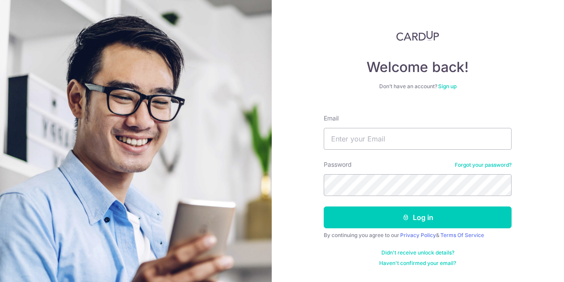 The height and width of the screenshot is (282, 564). What do you see at coordinates (417, 217) in the screenshot?
I see `button: Log in` at bounding box center [417, 217].